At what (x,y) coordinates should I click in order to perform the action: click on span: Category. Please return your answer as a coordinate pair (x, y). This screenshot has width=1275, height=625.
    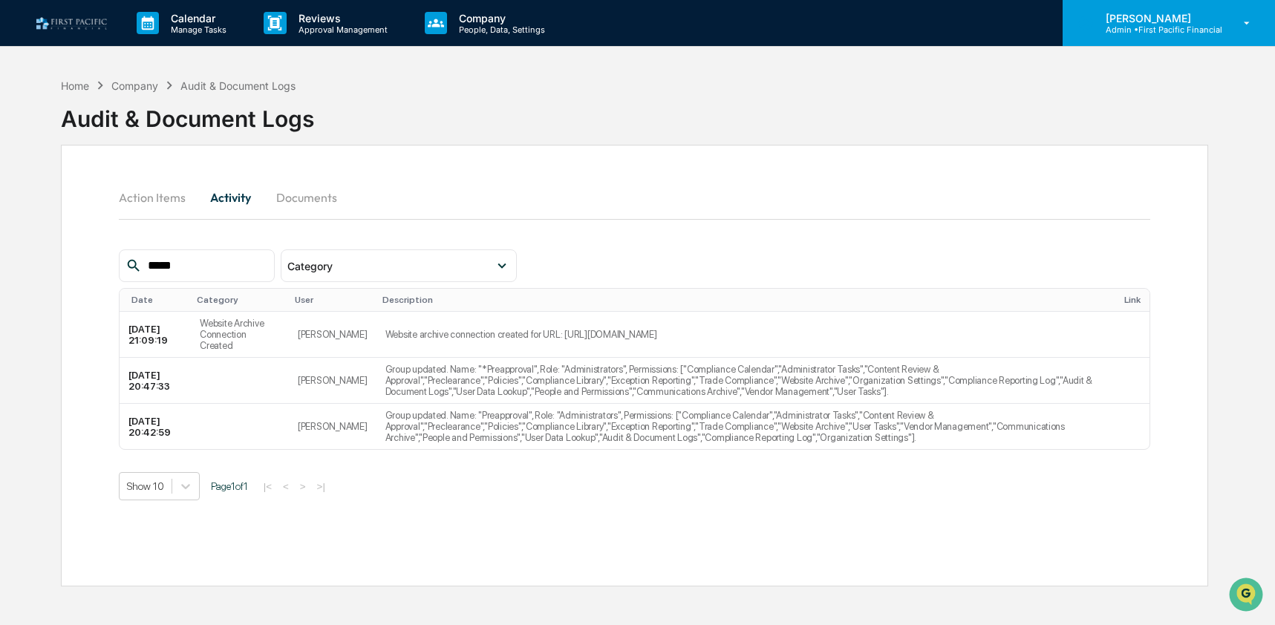
    Looking at the image, I should click on (310, 266).